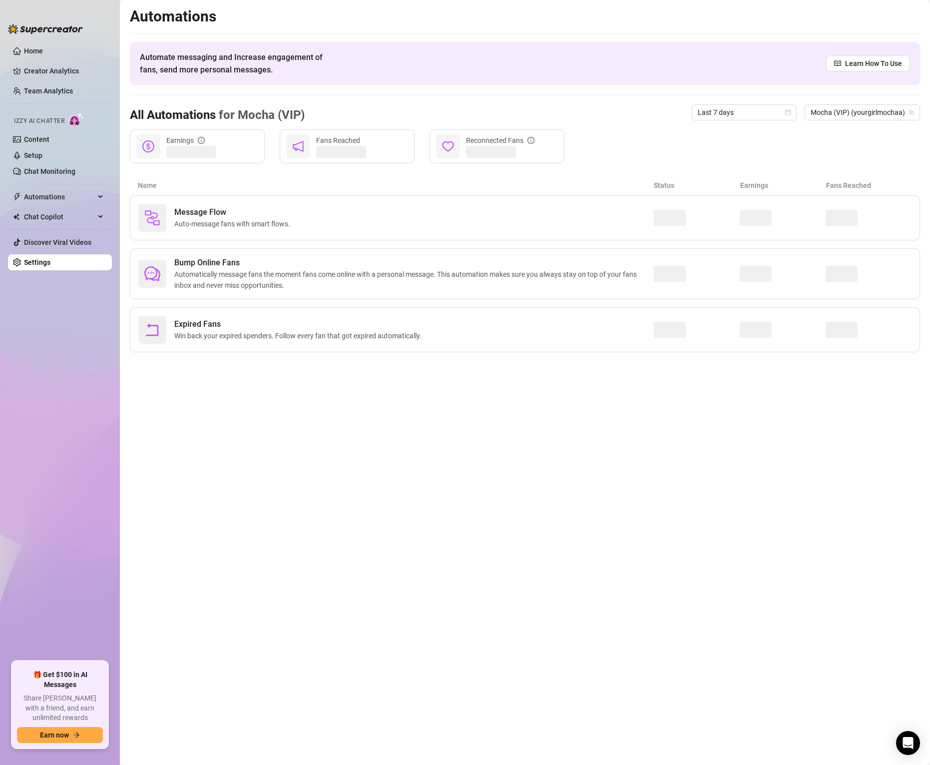 This screenshot has width=930, height=765. Describe the element at coordinates (908, 743) in the screenshot. I see `div: Open Intercom Messenger` at that location.